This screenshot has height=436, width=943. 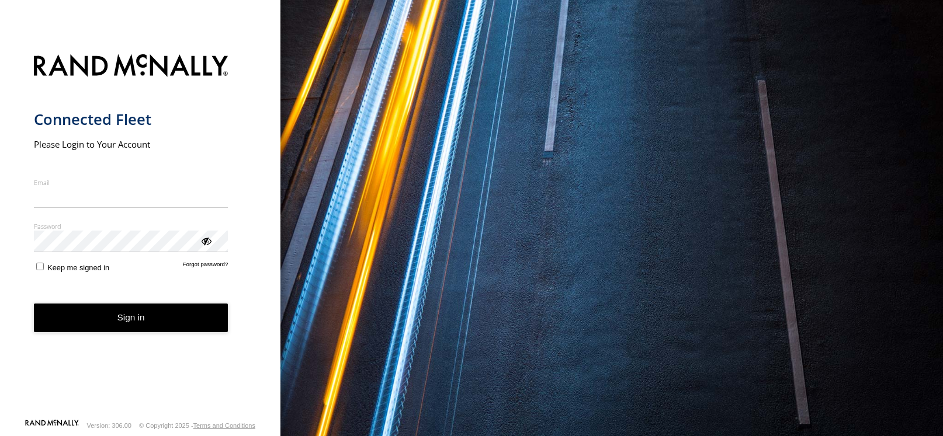 I want to click on button: Sign in, so click(x=131, y=318).